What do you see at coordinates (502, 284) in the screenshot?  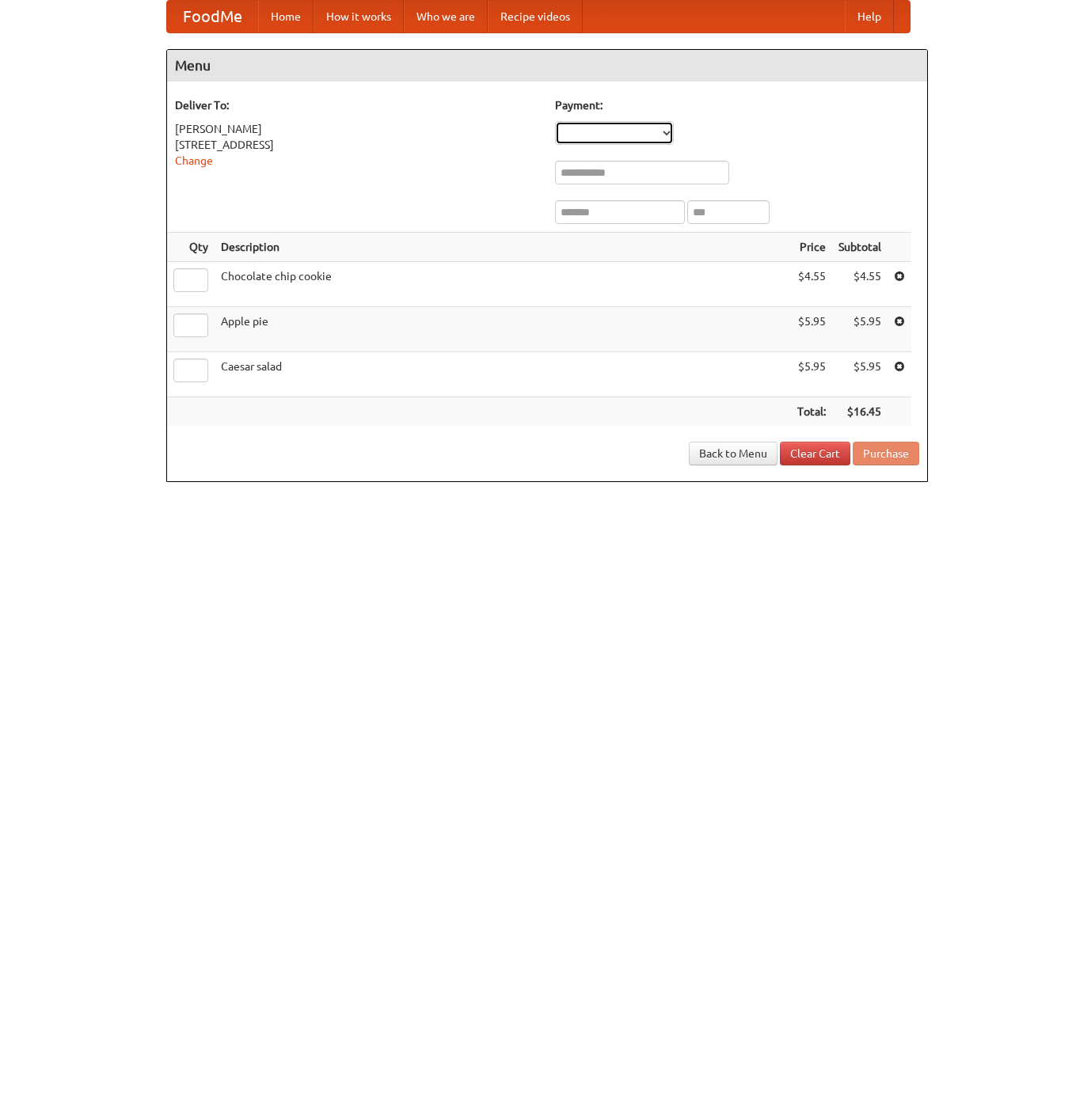 I see `td: Chocolate chip cookie` at bounding box center [502, 284].